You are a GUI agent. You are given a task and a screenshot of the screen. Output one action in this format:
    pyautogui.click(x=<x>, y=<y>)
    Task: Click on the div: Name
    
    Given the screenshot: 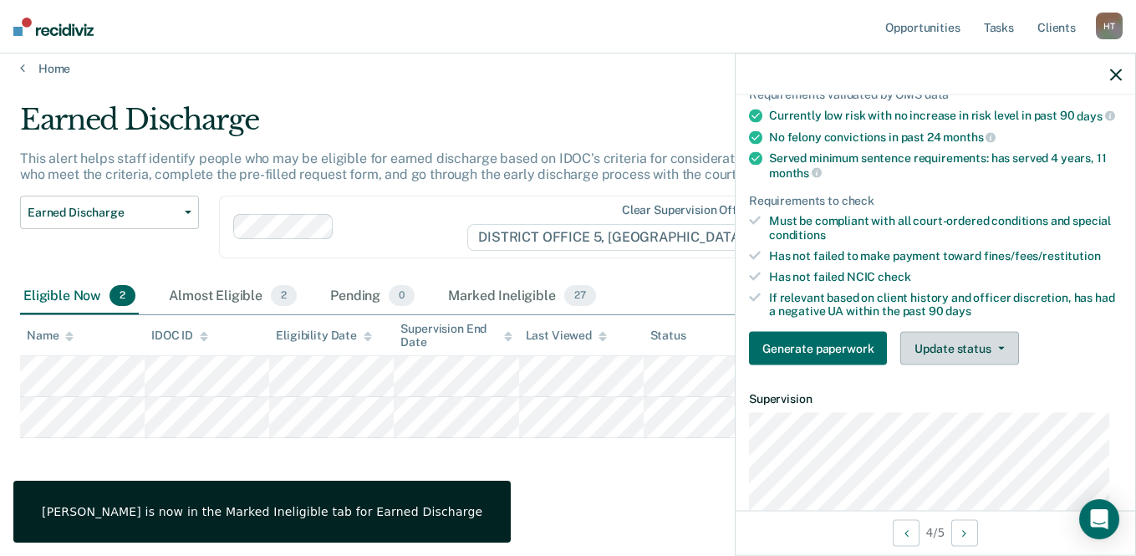 What is the action you would take?
    pyautogui.click(x=50, y=335)
    